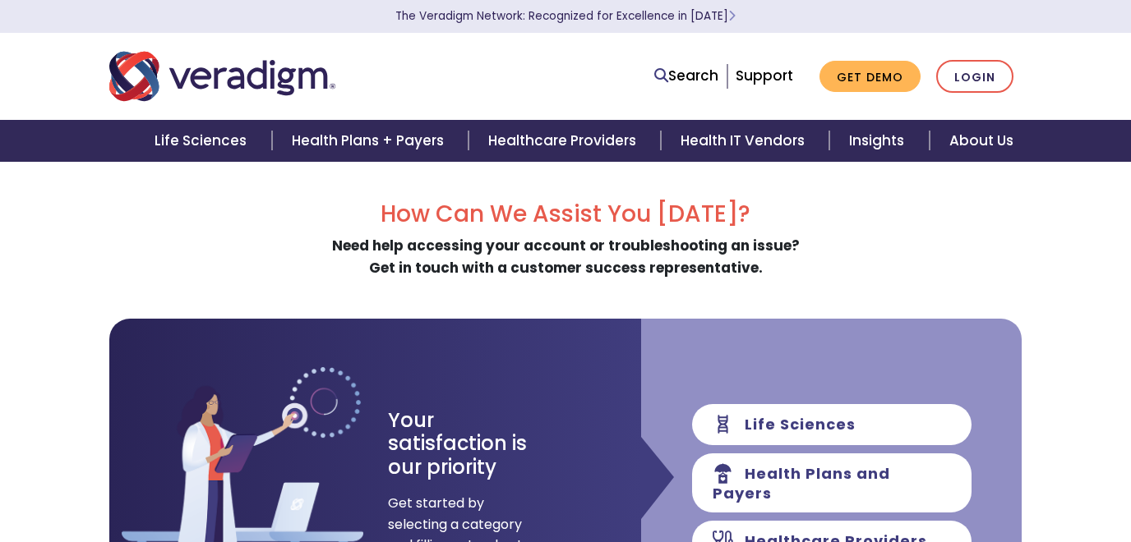 The height and width of the screenshot is (542, 1131). What do you see at coordinates (222, 76) in the screenshot?
I see `a: Veradigm logo` at bounding box center [222, 76].